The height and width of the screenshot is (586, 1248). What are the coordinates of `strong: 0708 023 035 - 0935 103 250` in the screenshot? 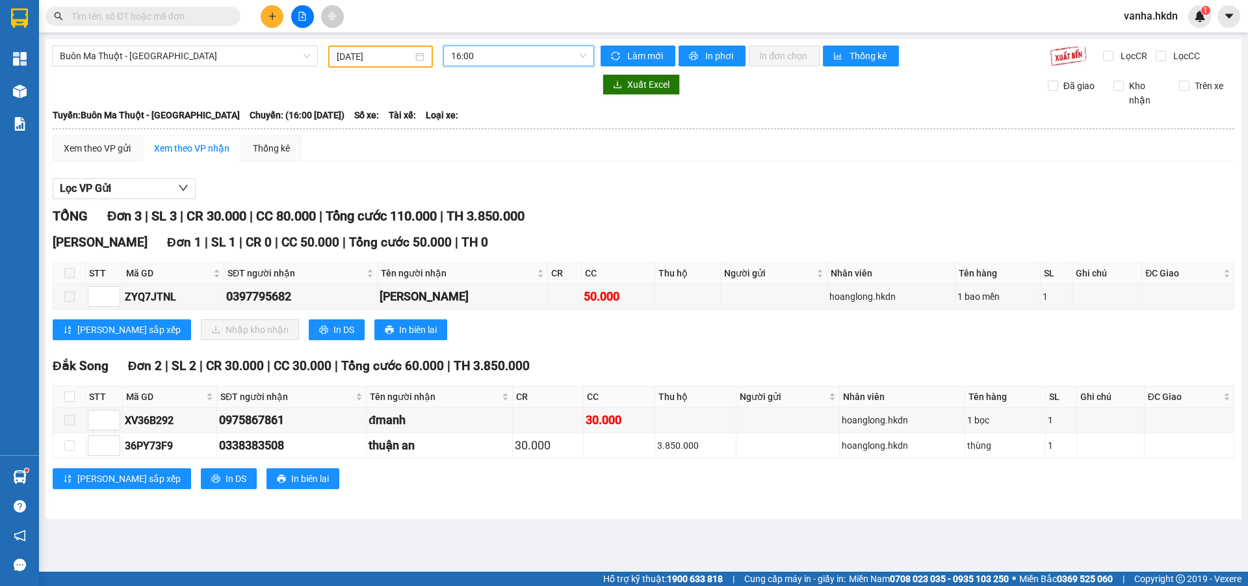 It's located at (949, 579).